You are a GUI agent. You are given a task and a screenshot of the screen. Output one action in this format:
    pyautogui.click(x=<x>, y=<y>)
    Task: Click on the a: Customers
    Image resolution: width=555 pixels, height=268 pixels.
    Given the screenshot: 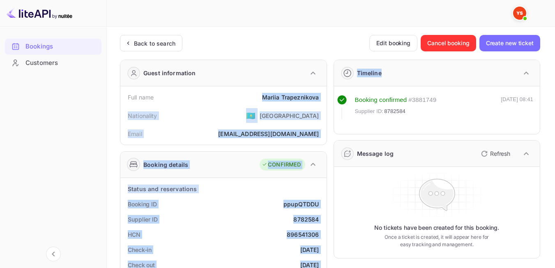 What is the action you would take?
    pyautogui.click(x=53, y=62)
    